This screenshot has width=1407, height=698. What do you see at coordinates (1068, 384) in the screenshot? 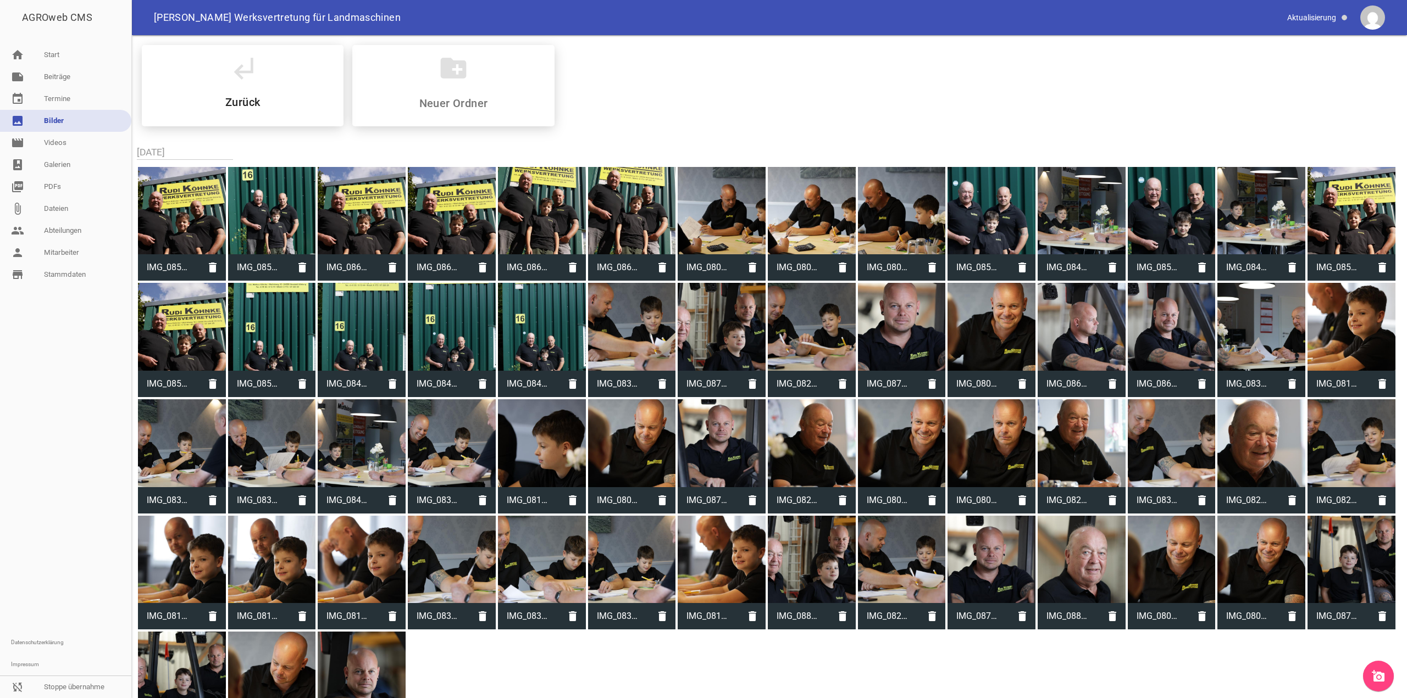
I see `span: IMG_0866.jpg` at bounding box center [1068, 384].